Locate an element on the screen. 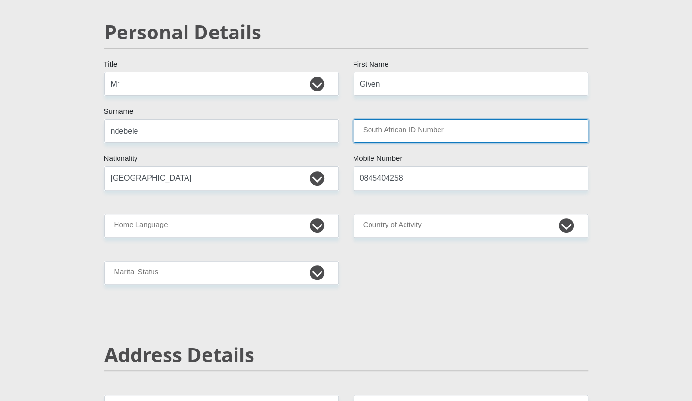  input: ID Number is located at coordinates (471, 131).